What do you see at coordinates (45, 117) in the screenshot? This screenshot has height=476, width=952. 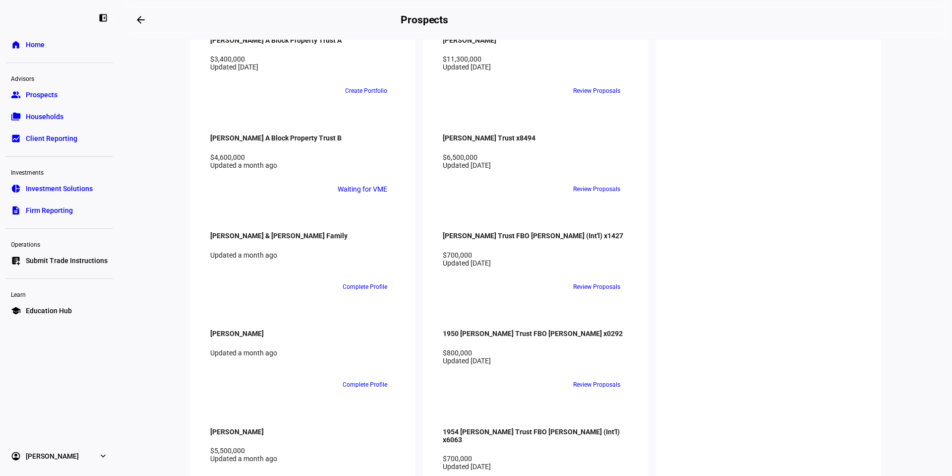 I see `span: Households` at bounding box center [45, 117].